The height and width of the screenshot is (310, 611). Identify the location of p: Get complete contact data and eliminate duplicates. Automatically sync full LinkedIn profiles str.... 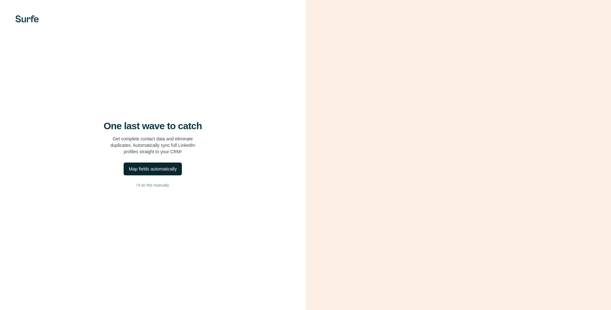
(153, 145).